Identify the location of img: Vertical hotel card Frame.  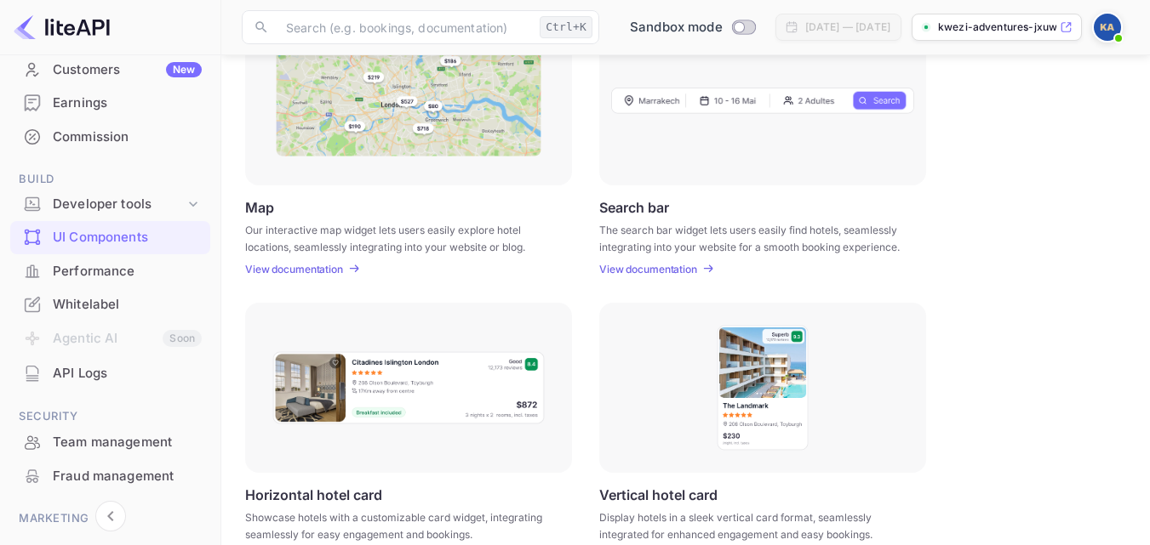
(762, 388).